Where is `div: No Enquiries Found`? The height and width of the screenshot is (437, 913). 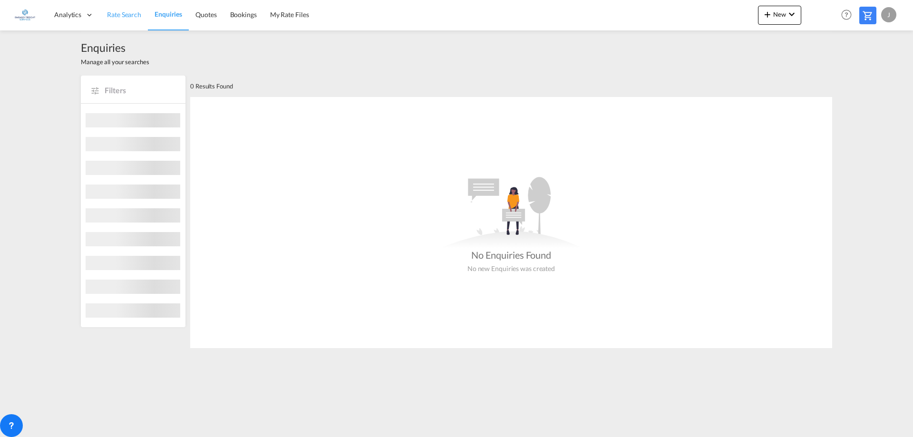 div: No Enquiries Found is located at coordinates (511, 255).